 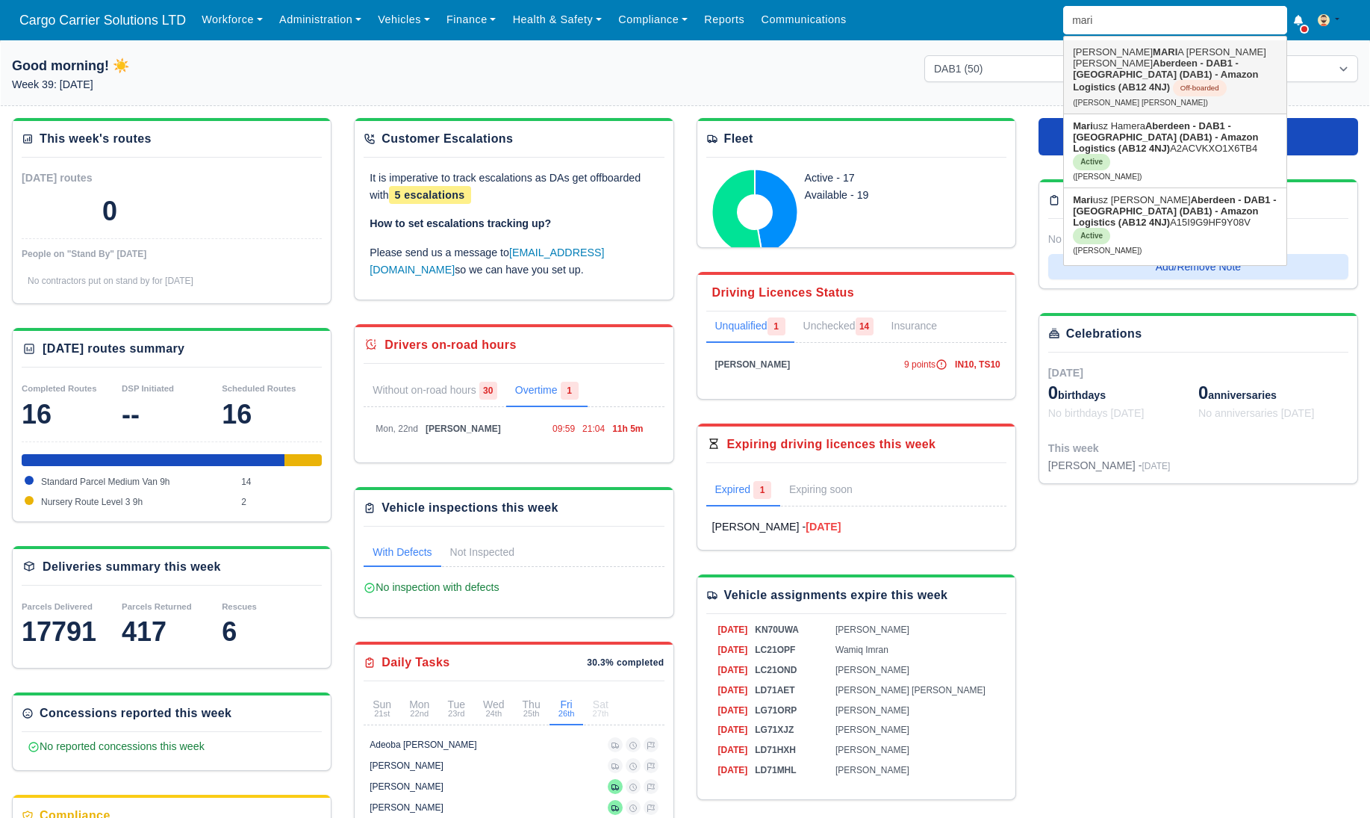 What do you see at coordinates (57, 606) in the screenshot?
I see `small: Parcels Delivered` at bounding box center [57, 606].